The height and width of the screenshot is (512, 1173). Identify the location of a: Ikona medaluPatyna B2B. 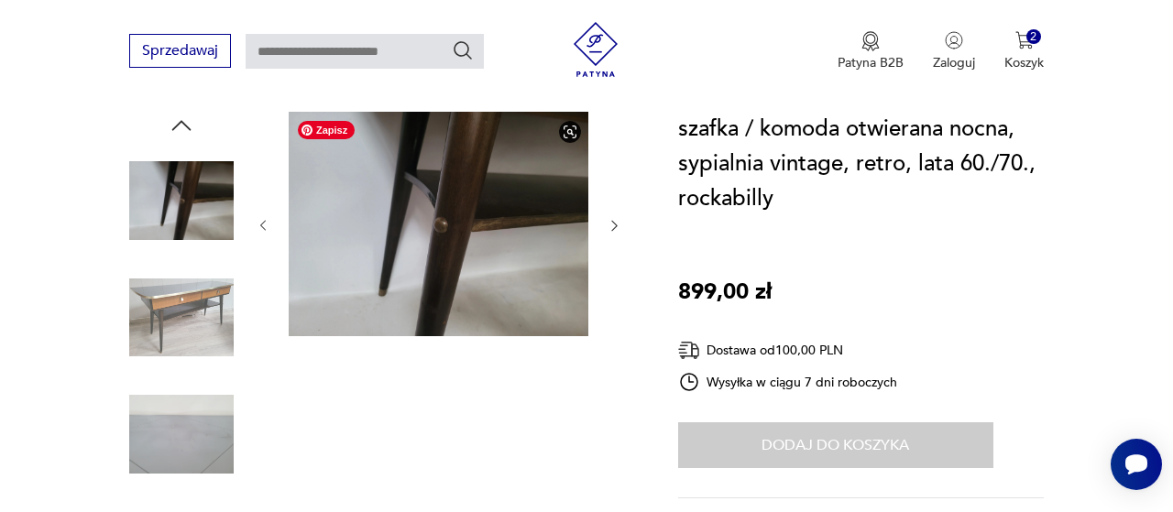
(871, 51).